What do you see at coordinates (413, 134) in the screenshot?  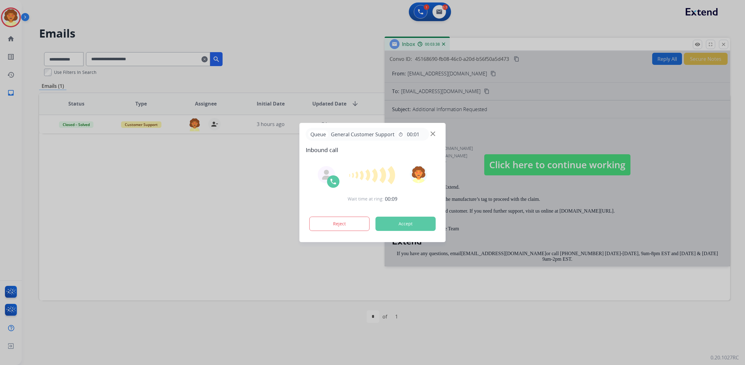 I see `span: 00:01` at bounding box center [413, 134].